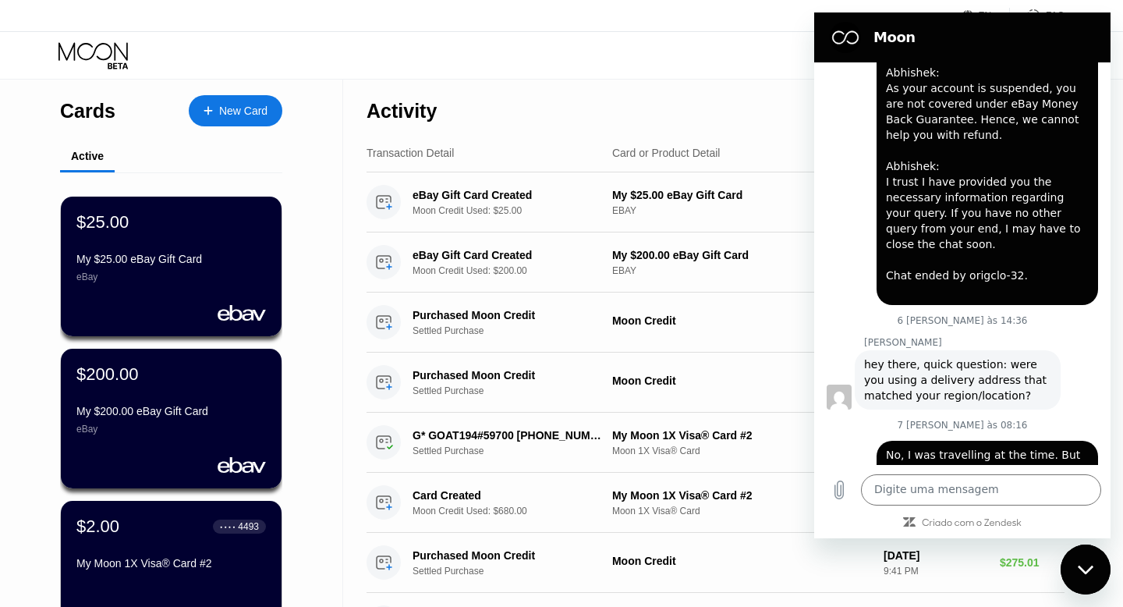  What do you see at coordinates (25, 477) in the screenshot?
I see `button: Carregar arquivo` at bounding box center [25, 477].